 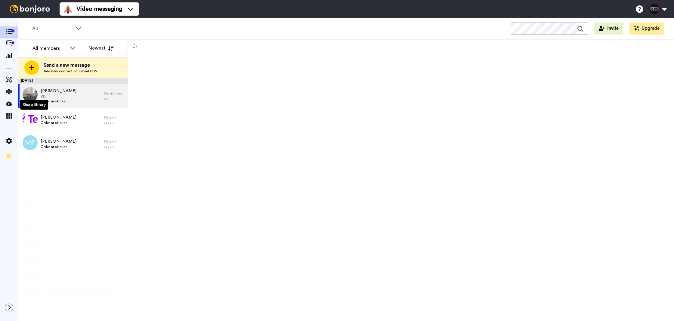 I want to click on span: Add new contact or upload CSV, so click(x=70, y=71).